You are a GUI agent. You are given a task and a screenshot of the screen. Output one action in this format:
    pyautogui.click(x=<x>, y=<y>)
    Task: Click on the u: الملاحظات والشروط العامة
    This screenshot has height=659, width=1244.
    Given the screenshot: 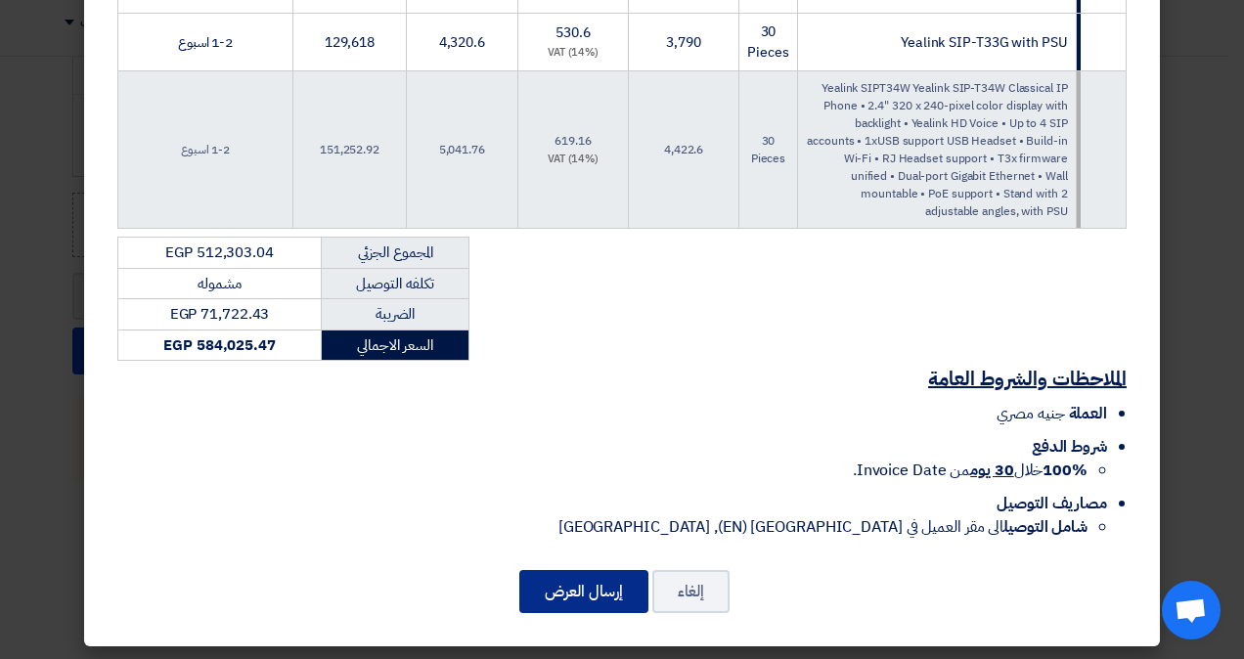 What is the action you would take?
    pyautogui.click(x=1027, y=378)
    